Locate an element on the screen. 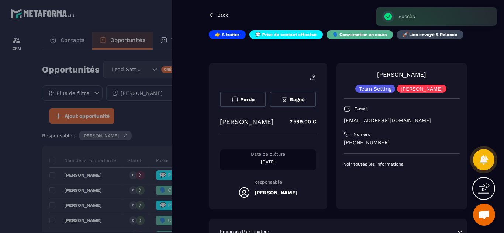 The image size is (504, 233). p: E-mail is located at coordinates (361, 109).